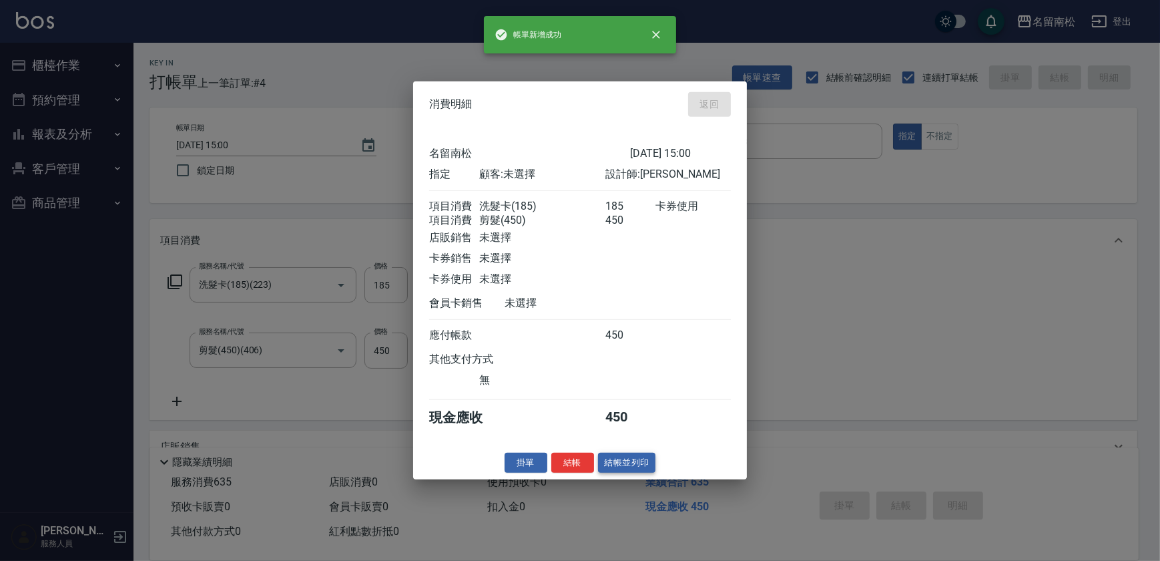  I want to click on div: 洗髮卡(185), so click(542, 206).